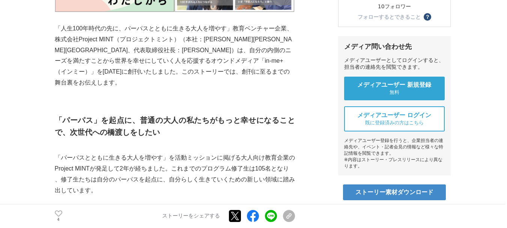  What do you see at coordinates (394, 85) in the screenshot?
I see `span: メディアユーザー 新規登録` at bounding box center [394, 85].